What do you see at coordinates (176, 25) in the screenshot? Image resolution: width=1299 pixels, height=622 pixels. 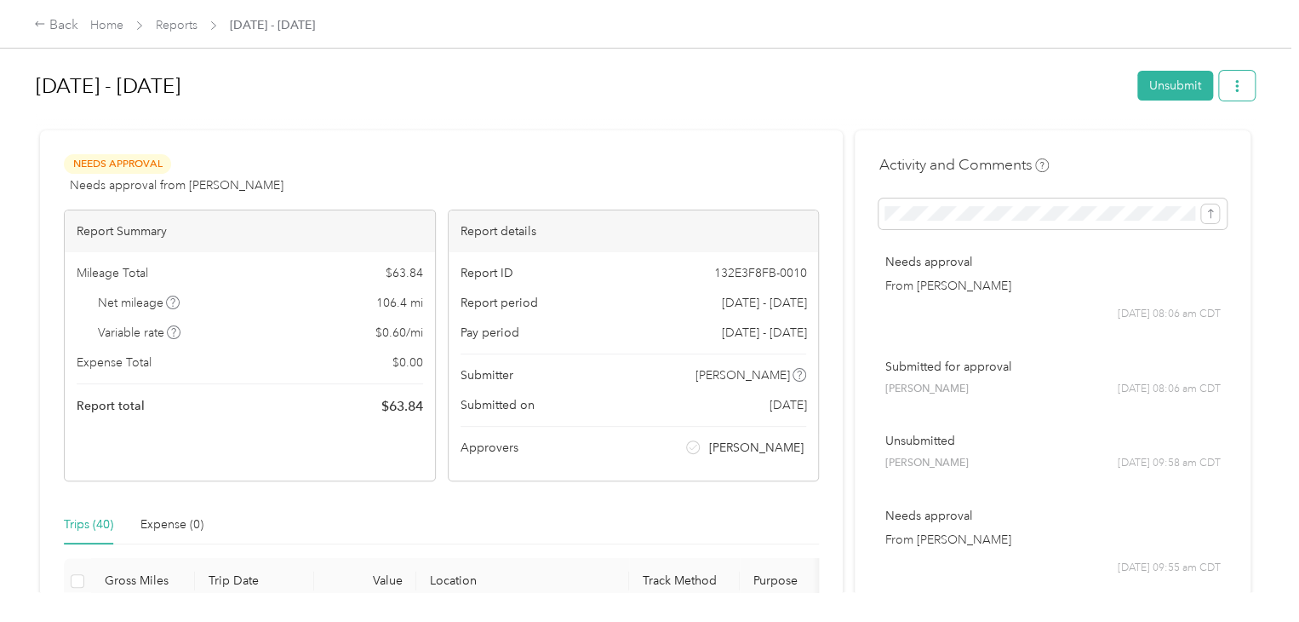 I see `a: Reports` at bounding box center [176, 25].